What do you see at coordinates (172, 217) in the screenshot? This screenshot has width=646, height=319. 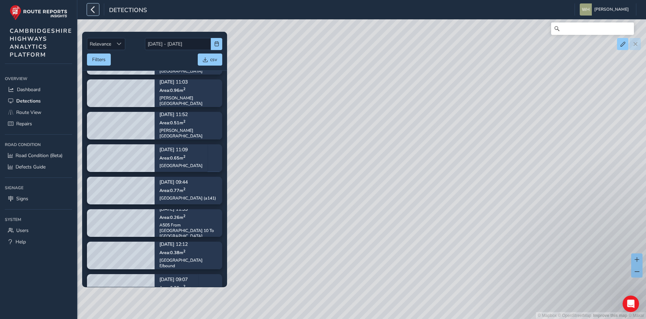 I see `span: Area: 0.26 m` at bounding box center [172, 217].